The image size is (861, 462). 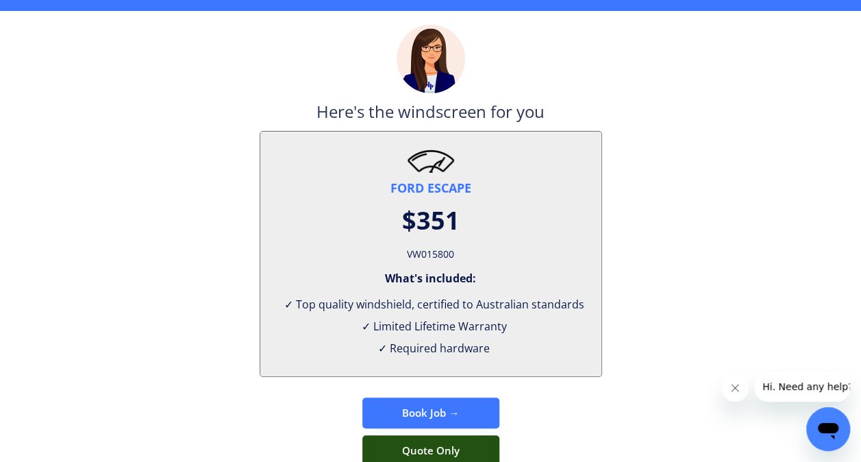 What do you see at coordinates (431, 221) in the screenshot?
I see `div: $351` at bounding box center [431, 221].